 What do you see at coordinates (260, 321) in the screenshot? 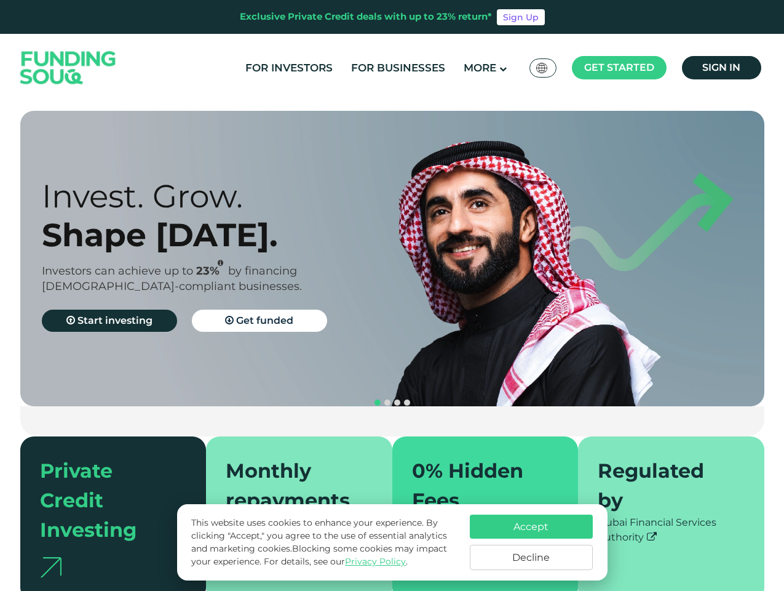
I see `a: Get funded` at bounding box center [260, 321].